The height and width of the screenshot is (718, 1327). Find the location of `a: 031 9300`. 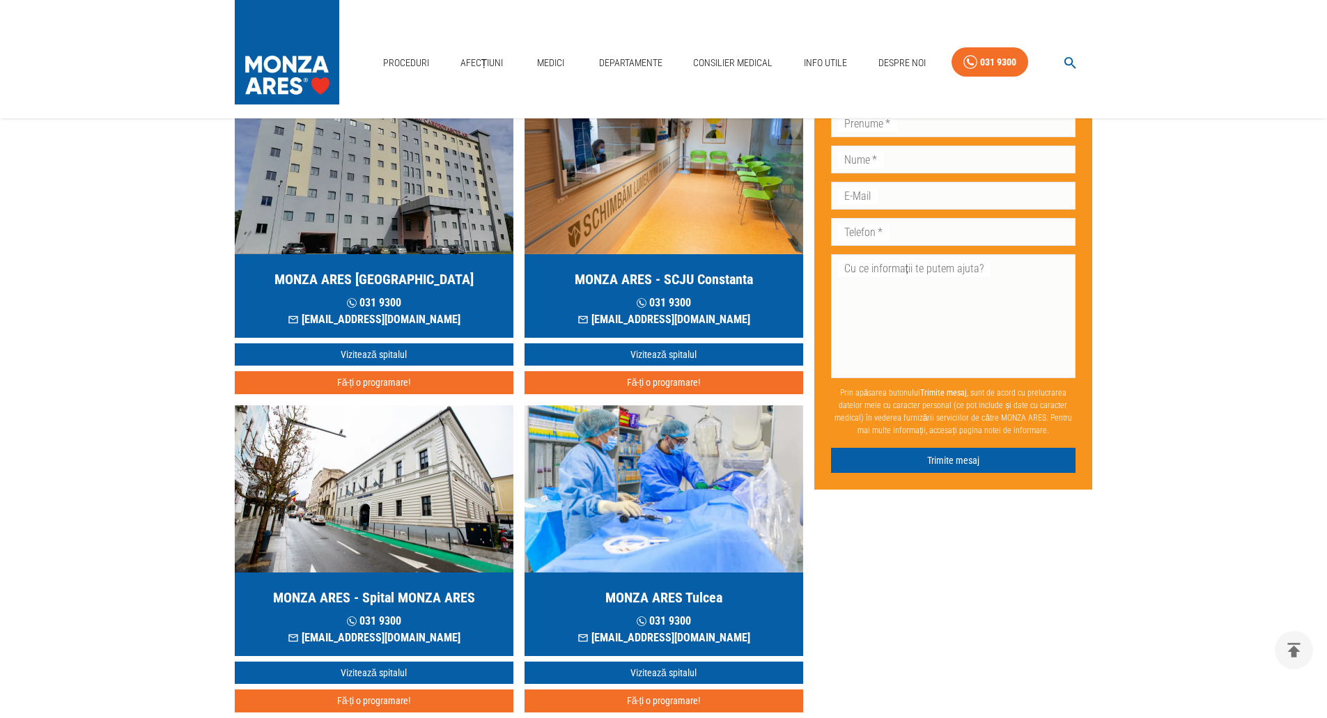

a: 031 9300 is located at coordinates (990, 62).